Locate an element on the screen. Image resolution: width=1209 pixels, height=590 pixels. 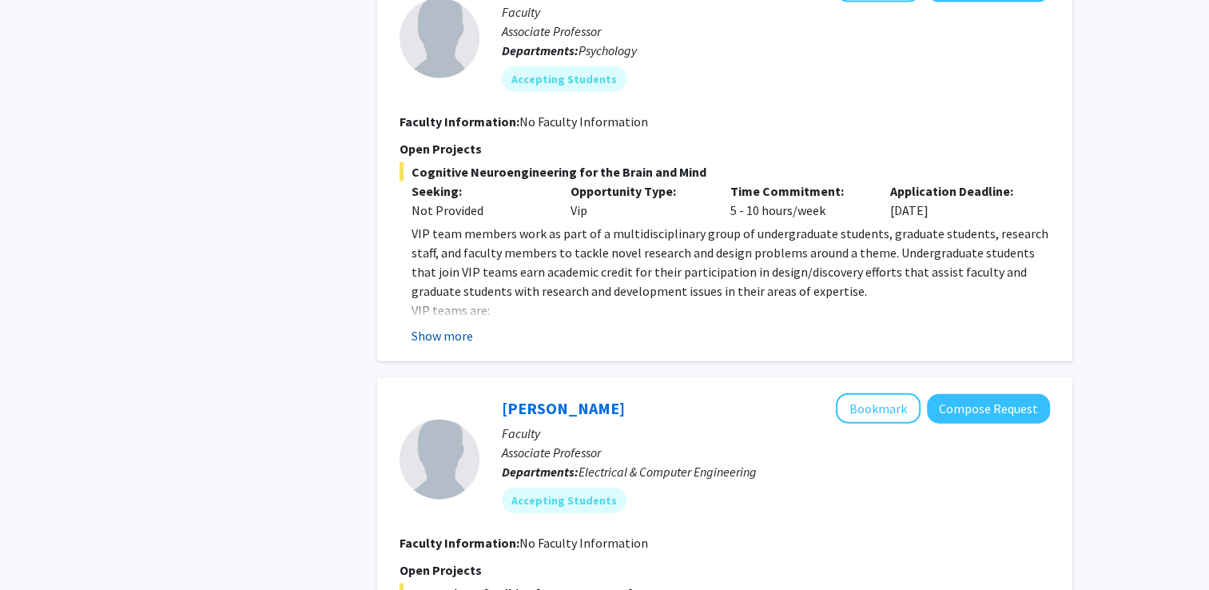
p: Application Deadline: is located at coordinates (958, 191).